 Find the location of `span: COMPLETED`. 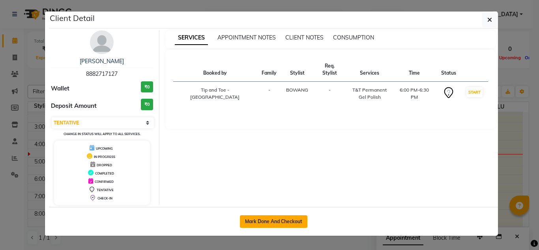

span: COMPLETED is located at coordinates (105, 173).